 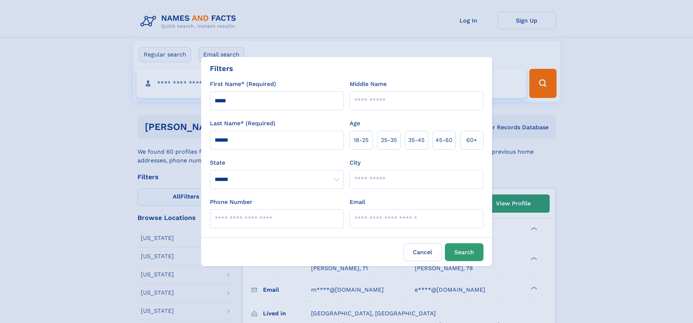 I want to click on label: Age, so click(x=355, y=123).